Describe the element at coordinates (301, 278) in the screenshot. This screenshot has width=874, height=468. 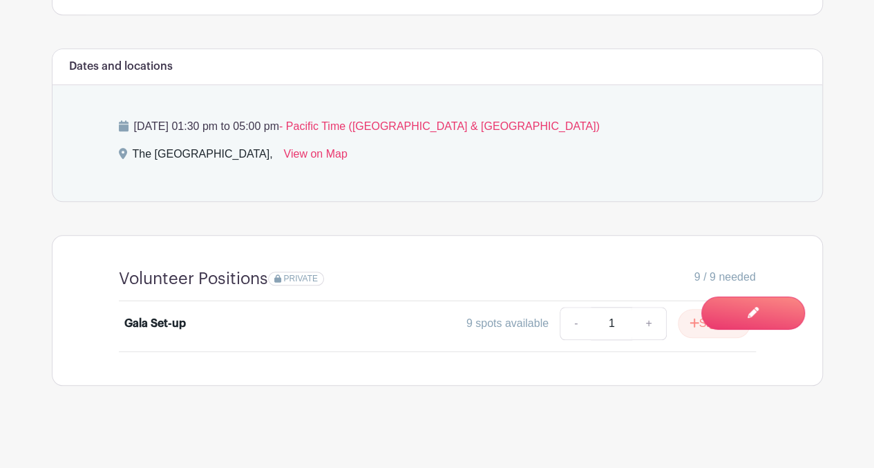
I see `span: PRIVATE` at that location.